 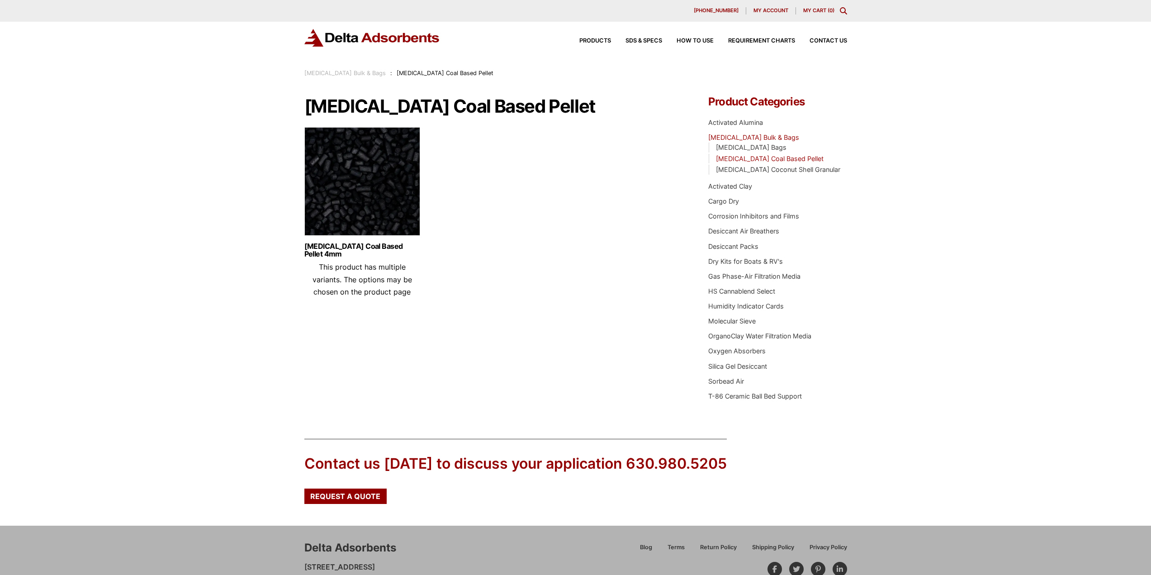 I want to click on a: HS Cannablend Select, so click(x=742, y=291).